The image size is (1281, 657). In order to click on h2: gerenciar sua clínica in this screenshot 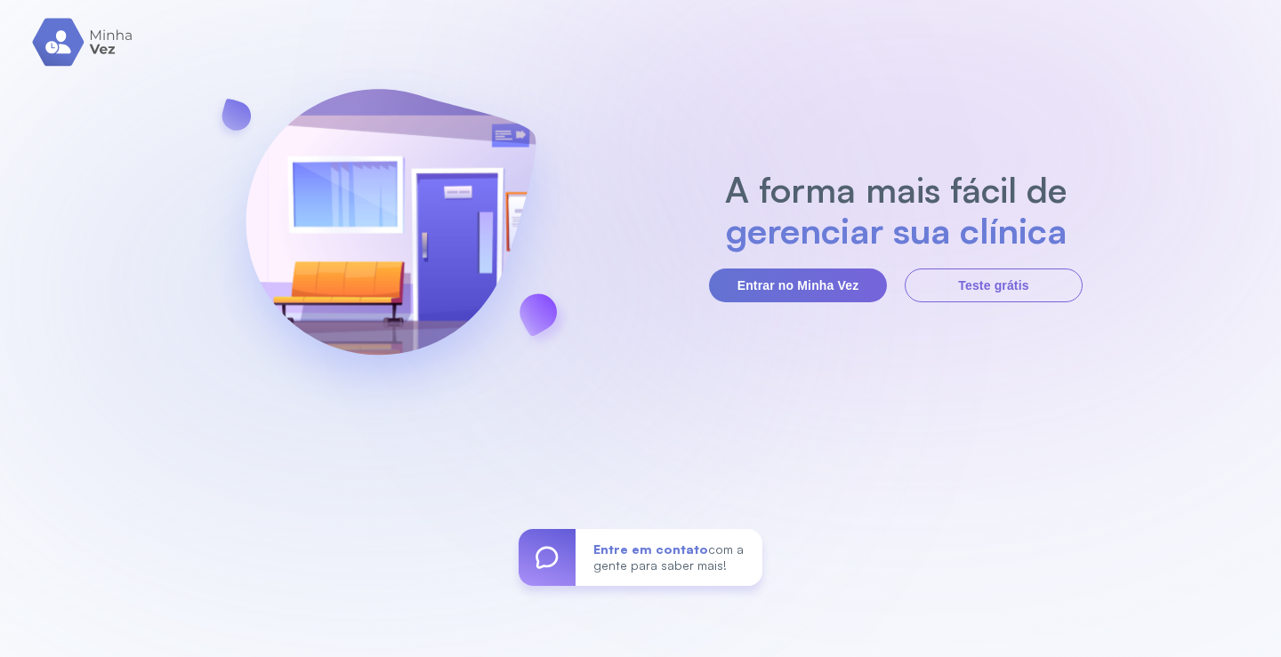, I will do `click(896, 230)`.